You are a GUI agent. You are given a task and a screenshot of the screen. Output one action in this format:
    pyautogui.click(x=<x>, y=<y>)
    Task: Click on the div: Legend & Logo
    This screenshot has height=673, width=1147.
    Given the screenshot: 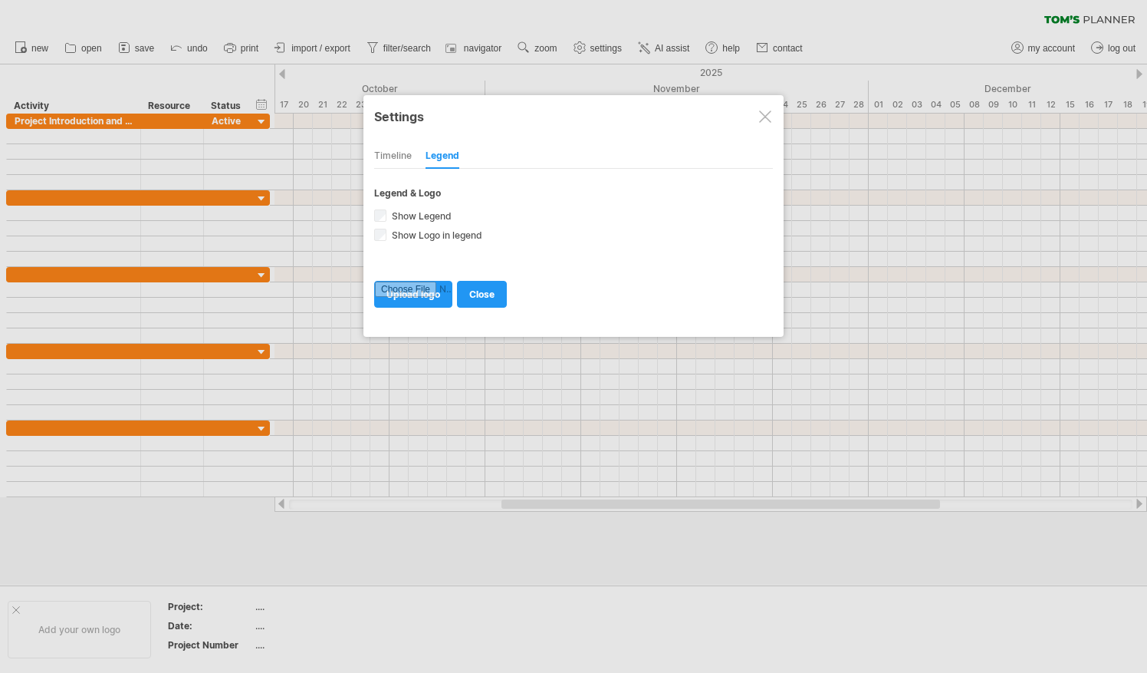 What is the action you would take?
    pyautogui.click(x=574, y=192)
    